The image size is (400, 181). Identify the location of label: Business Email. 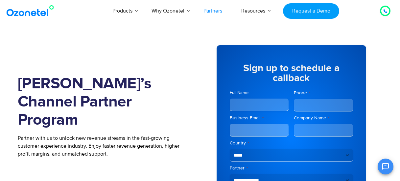
(260, 118).